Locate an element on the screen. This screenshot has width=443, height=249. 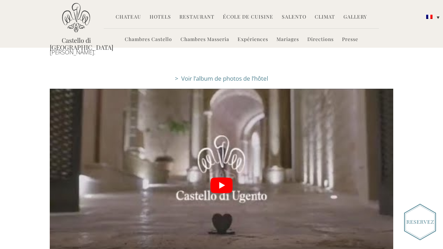
a: Hotels is located at coordinates (160, 17).